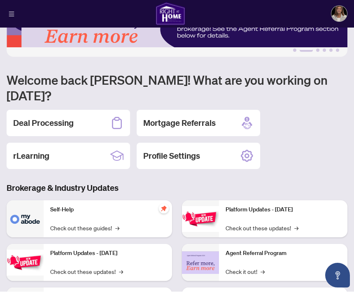  I want to click on button: 2, so click(306, 51).